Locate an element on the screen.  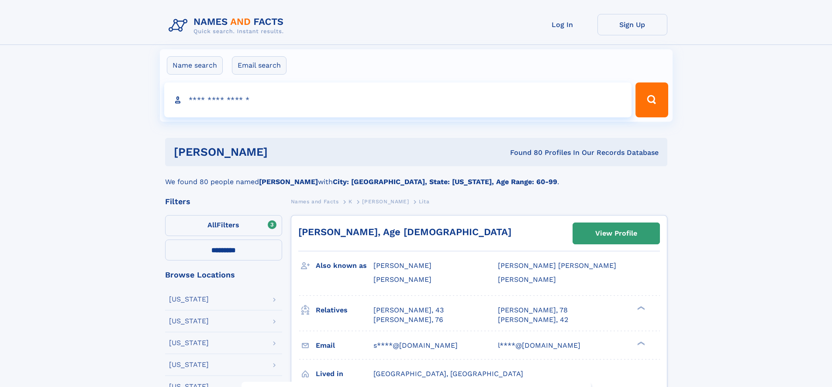
a: View Profile is located at coordinates (616, 234).